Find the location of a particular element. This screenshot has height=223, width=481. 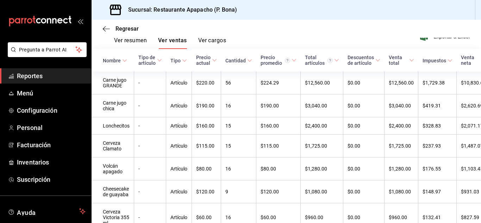

td: $328.83 is located at coordinates (437, 126).